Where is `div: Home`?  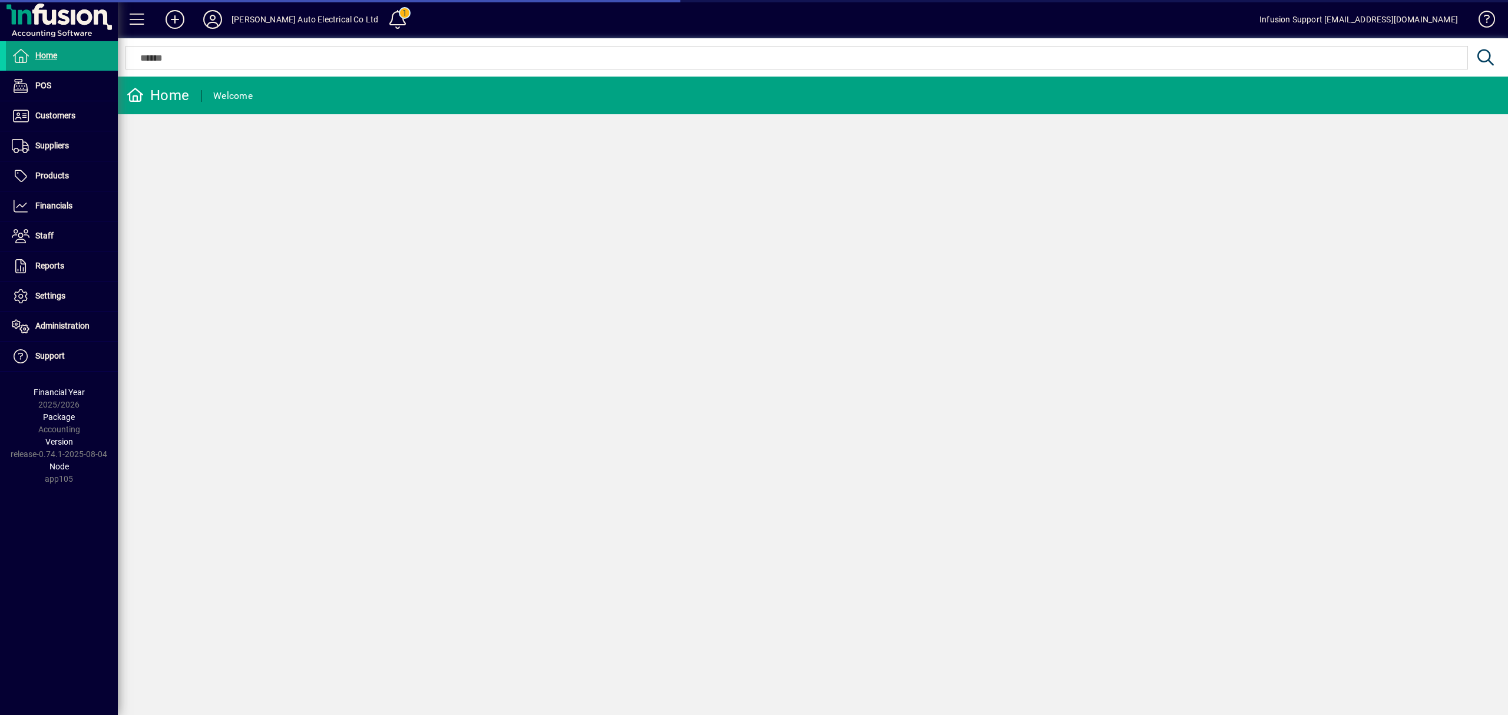
div: Home is located at coordinates (158, 95).